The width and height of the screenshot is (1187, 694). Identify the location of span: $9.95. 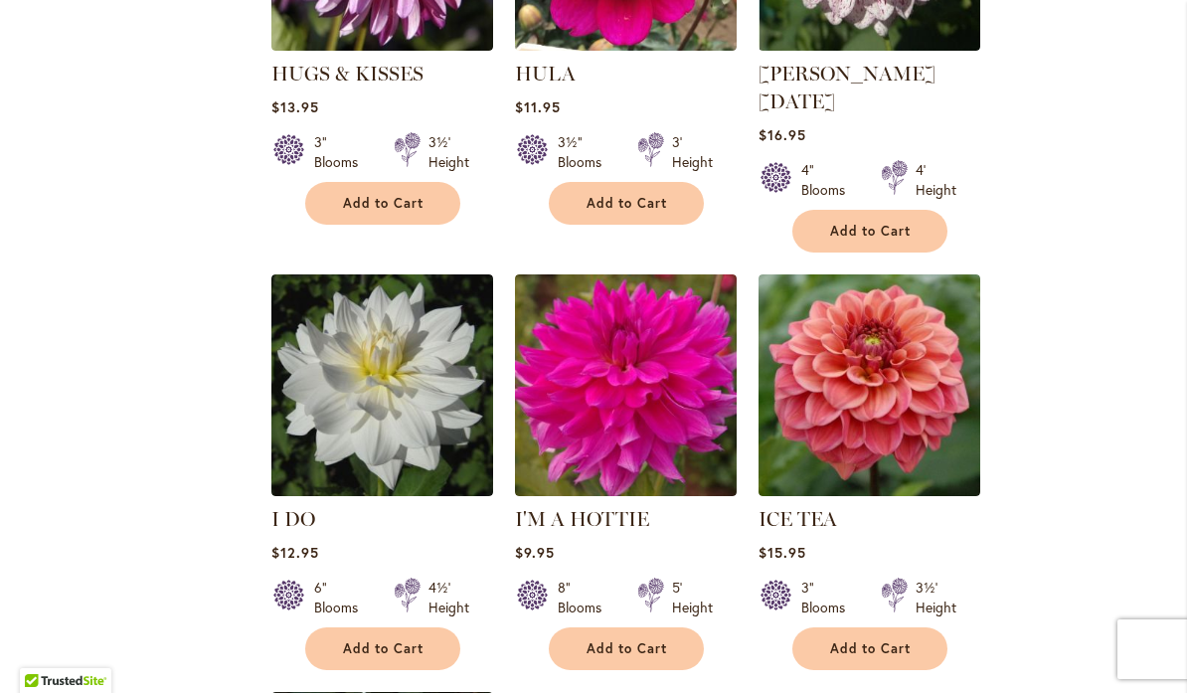
(535, 553).